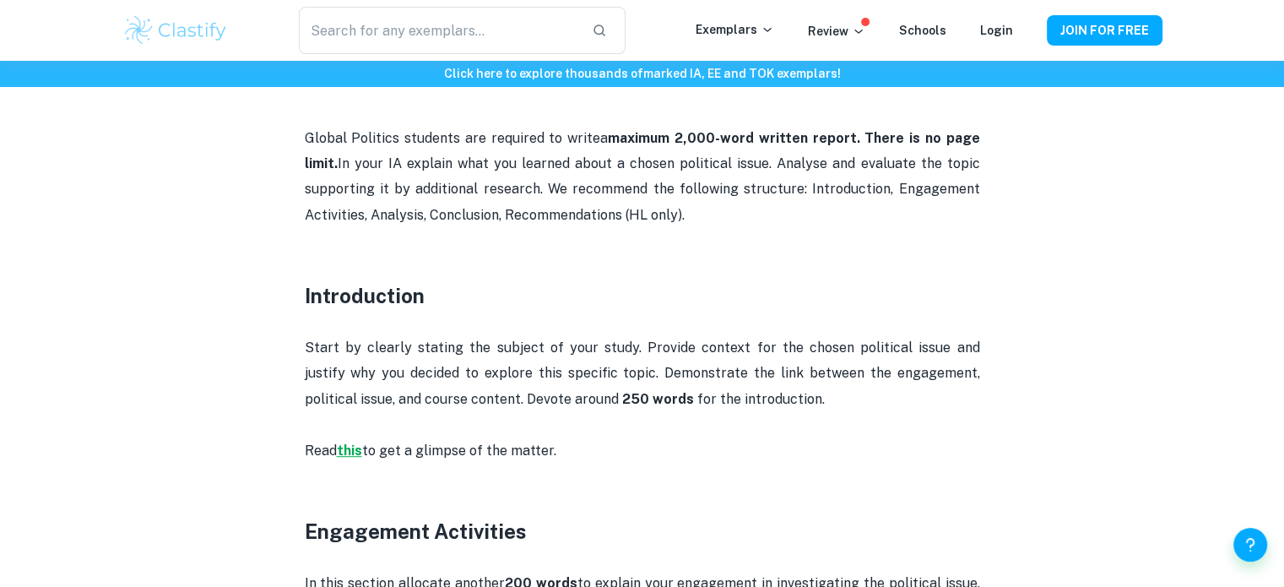  I want to click on span: to get a glimpse of the matter., so click(459, 450).